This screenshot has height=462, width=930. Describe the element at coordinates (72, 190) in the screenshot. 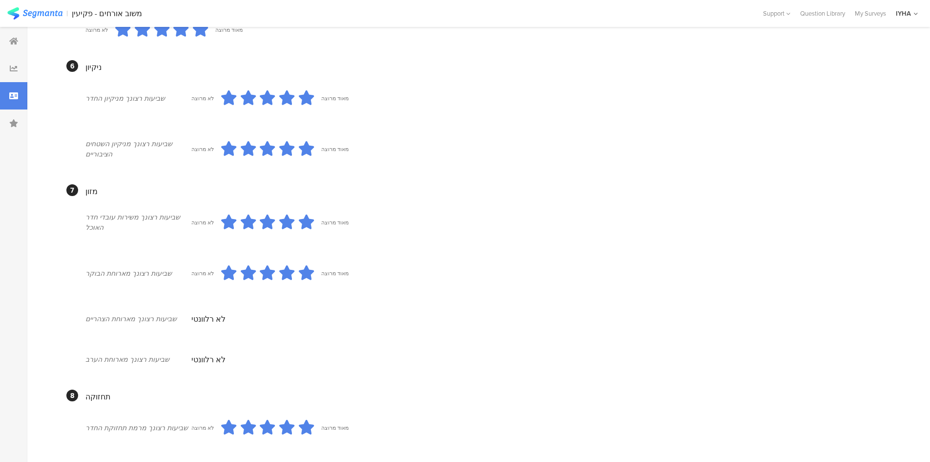

I see `div: 7` at that location.